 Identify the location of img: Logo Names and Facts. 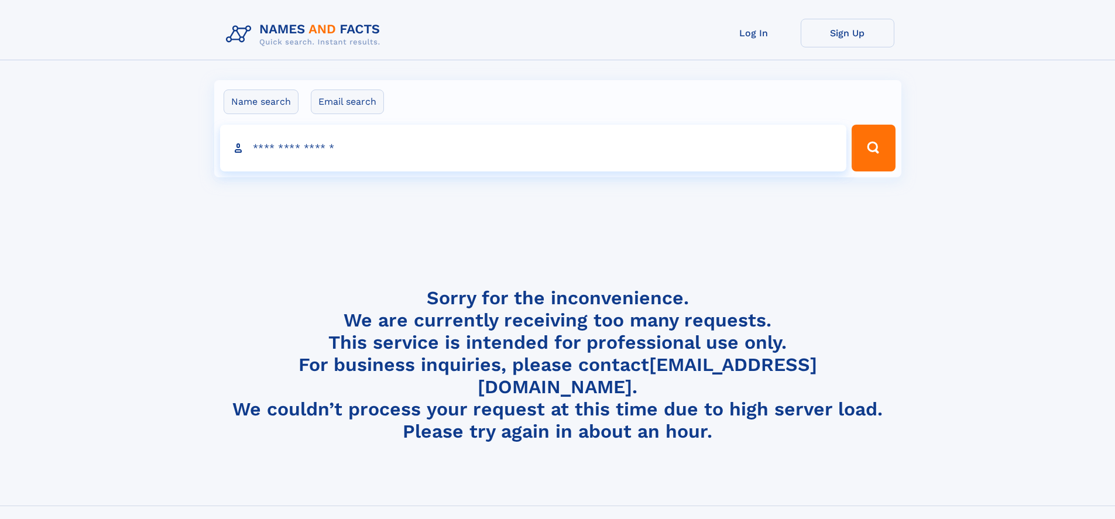
(305, 35).